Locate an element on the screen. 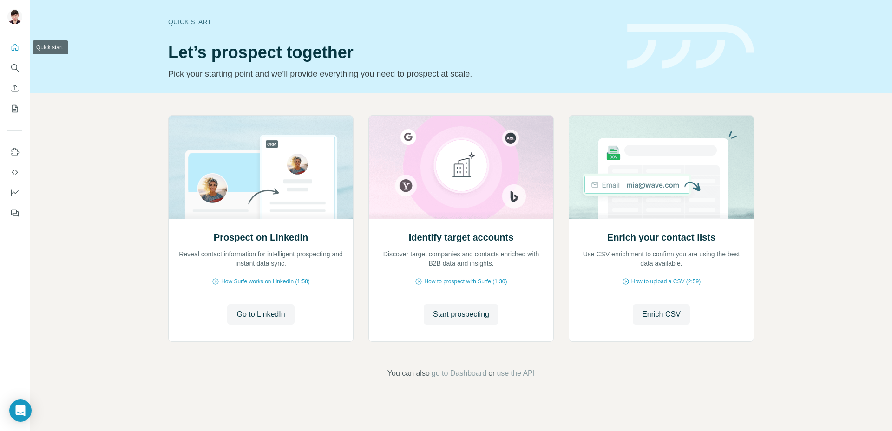 The height and width of the screenshot is (431, 892). h1: Let’s prospect together is located at coordinates (392, 52).